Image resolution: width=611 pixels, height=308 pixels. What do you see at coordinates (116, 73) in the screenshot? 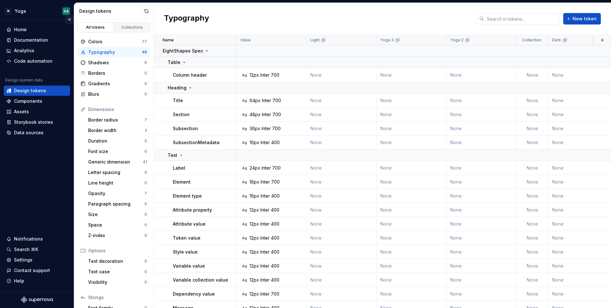
I see `div: Borders` at bounding box center [116, 73].